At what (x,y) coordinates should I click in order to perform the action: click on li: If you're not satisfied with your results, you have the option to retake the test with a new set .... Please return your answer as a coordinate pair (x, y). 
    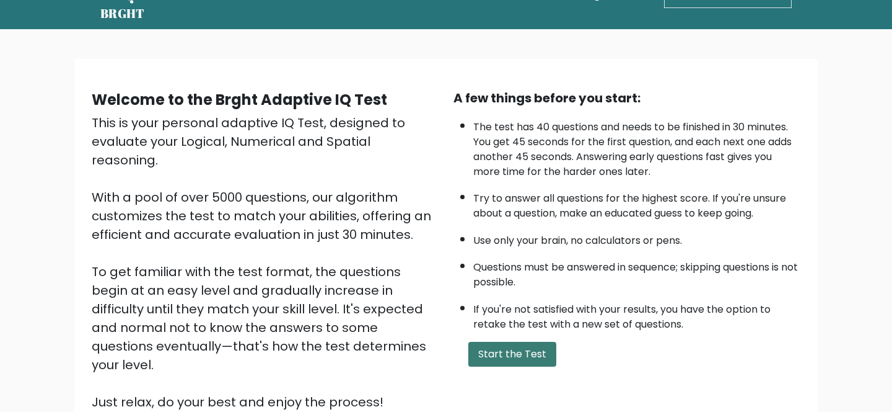
    Looking at the image, I should click on (637, 314).